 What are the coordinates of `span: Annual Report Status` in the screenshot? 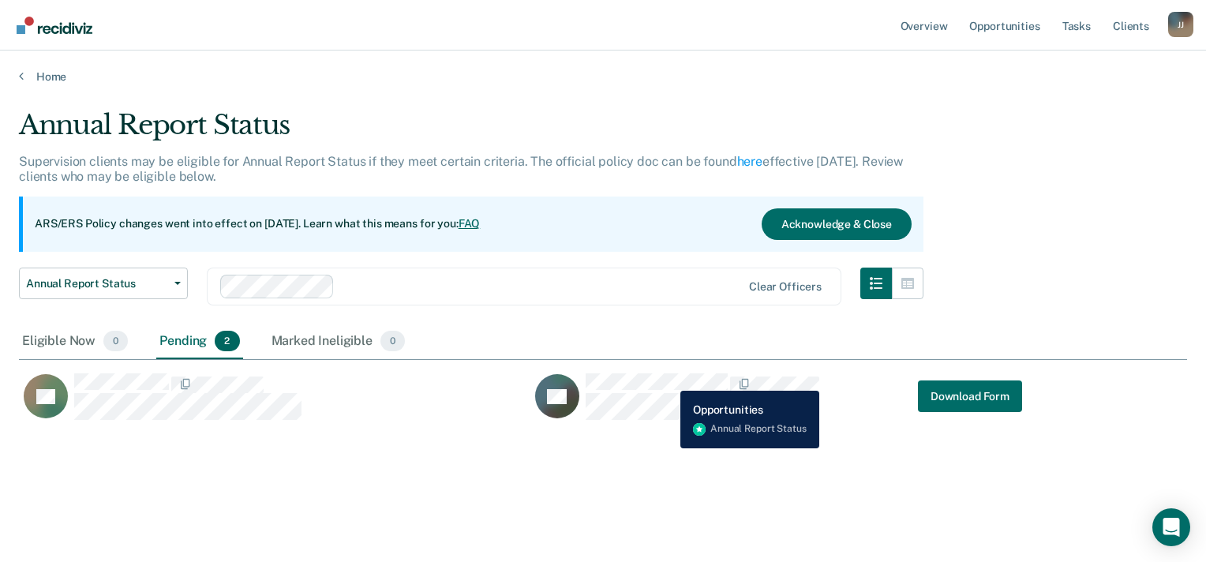 It's located at (97, 283).